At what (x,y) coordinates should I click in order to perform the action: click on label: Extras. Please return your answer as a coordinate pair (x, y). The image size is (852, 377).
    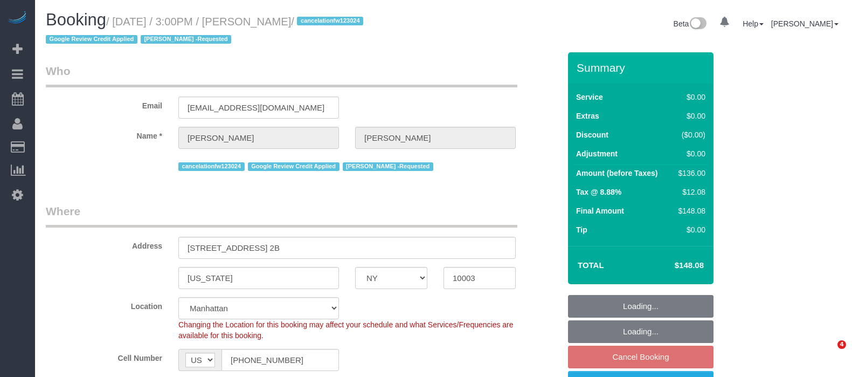
    Looking at the image, I should click on (588, 116).